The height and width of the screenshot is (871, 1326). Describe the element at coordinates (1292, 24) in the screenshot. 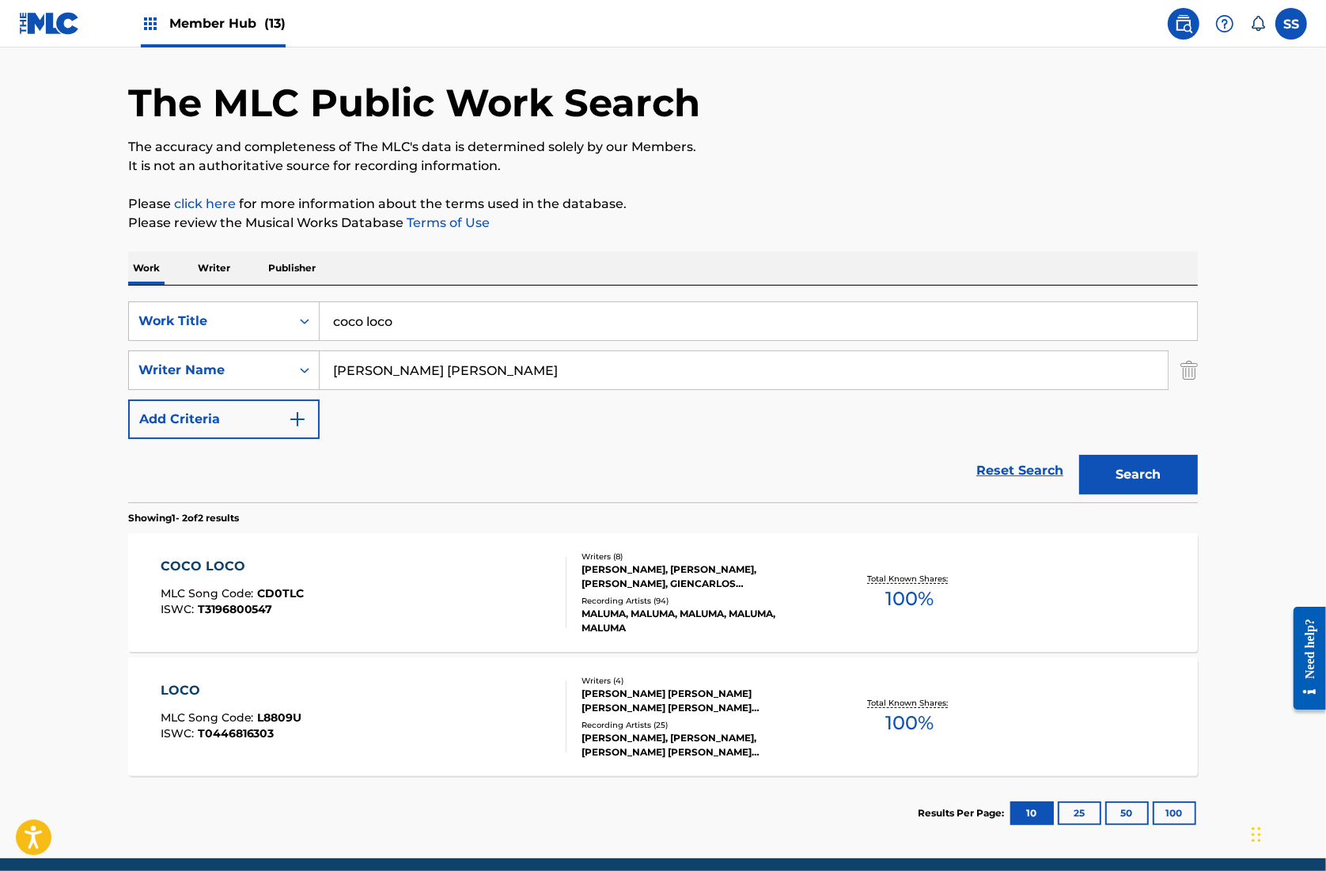

I see `div: User Menu` at that location.